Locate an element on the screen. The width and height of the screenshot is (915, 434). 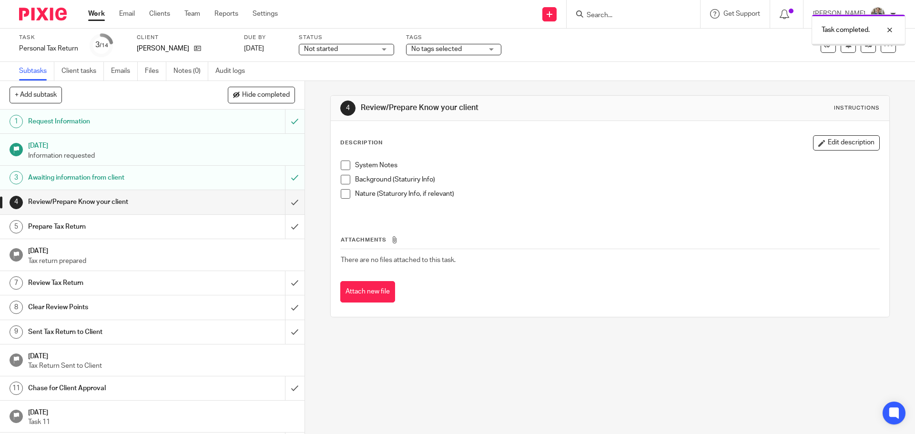
h1: Clear Review Points is located at coordinates (111, 307).